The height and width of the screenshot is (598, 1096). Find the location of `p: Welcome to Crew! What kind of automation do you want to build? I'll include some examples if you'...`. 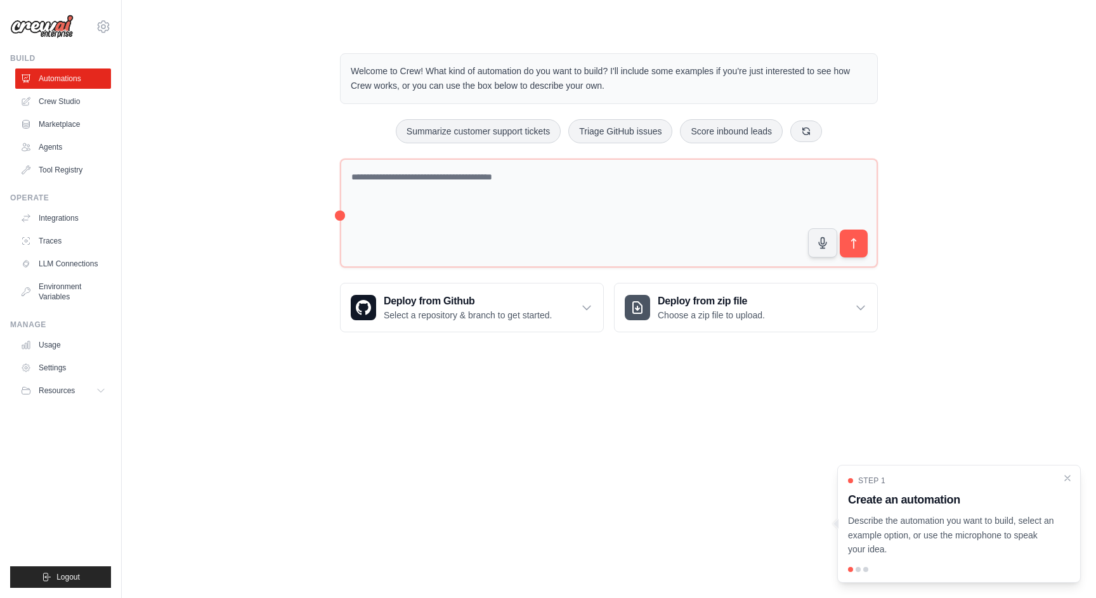

p: Welcome to Crew! What kind of automation do you want to build? I'll include some examples if you'... is located at coordinates (609, 79).